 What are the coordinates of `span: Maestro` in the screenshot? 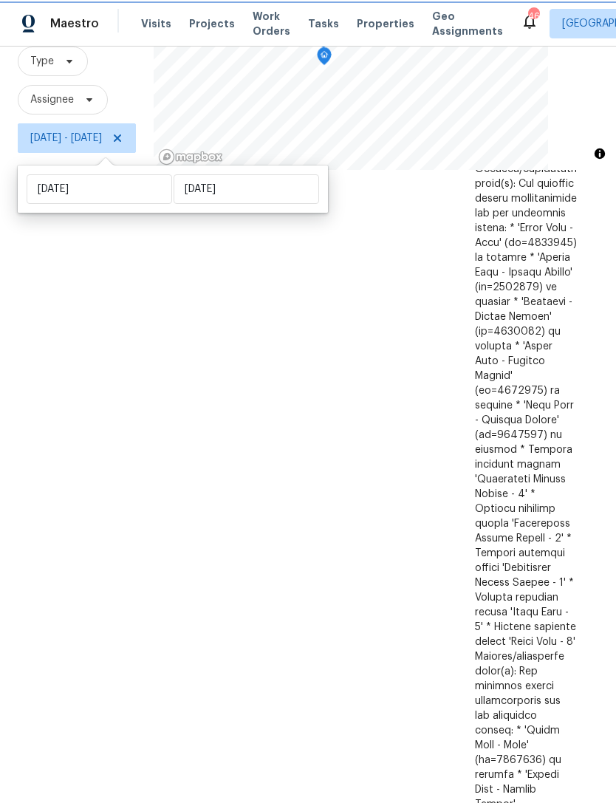 It's located at (75, 24).